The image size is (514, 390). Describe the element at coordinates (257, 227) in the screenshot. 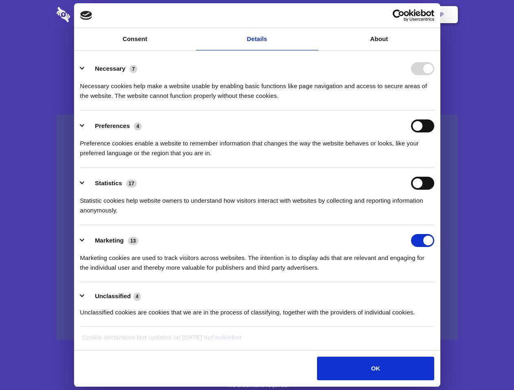

I see `a: Wistia video thumbnail` at that location.